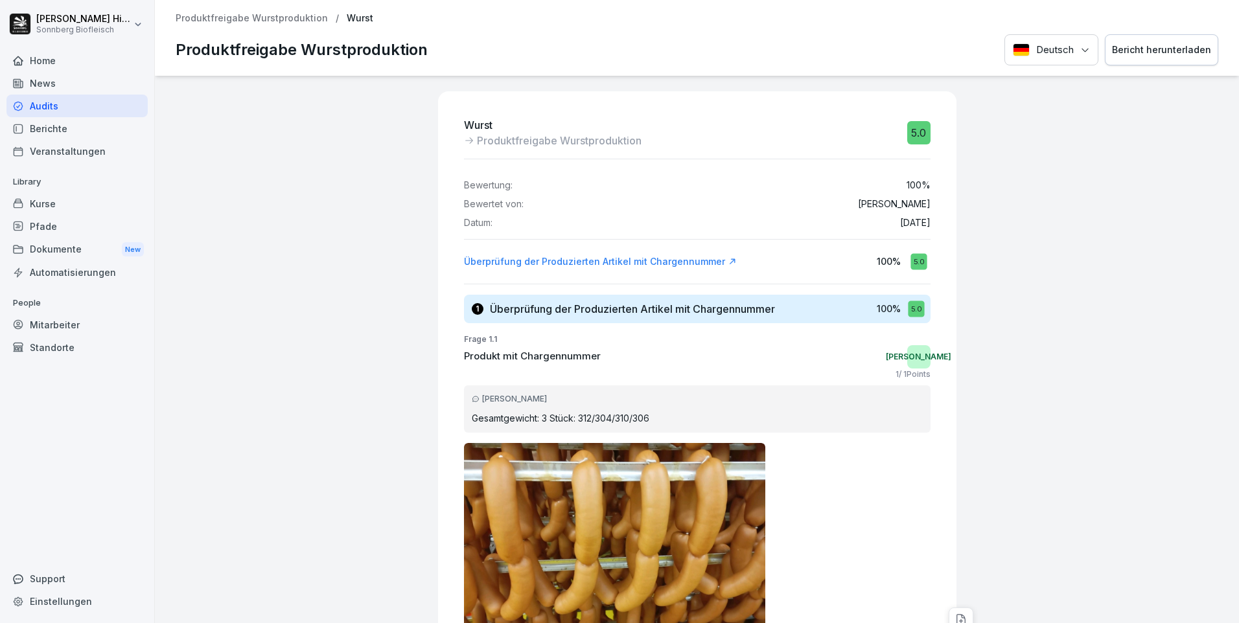  I want to click on p: Produkt mit Chargennummer, so click(532, 356).